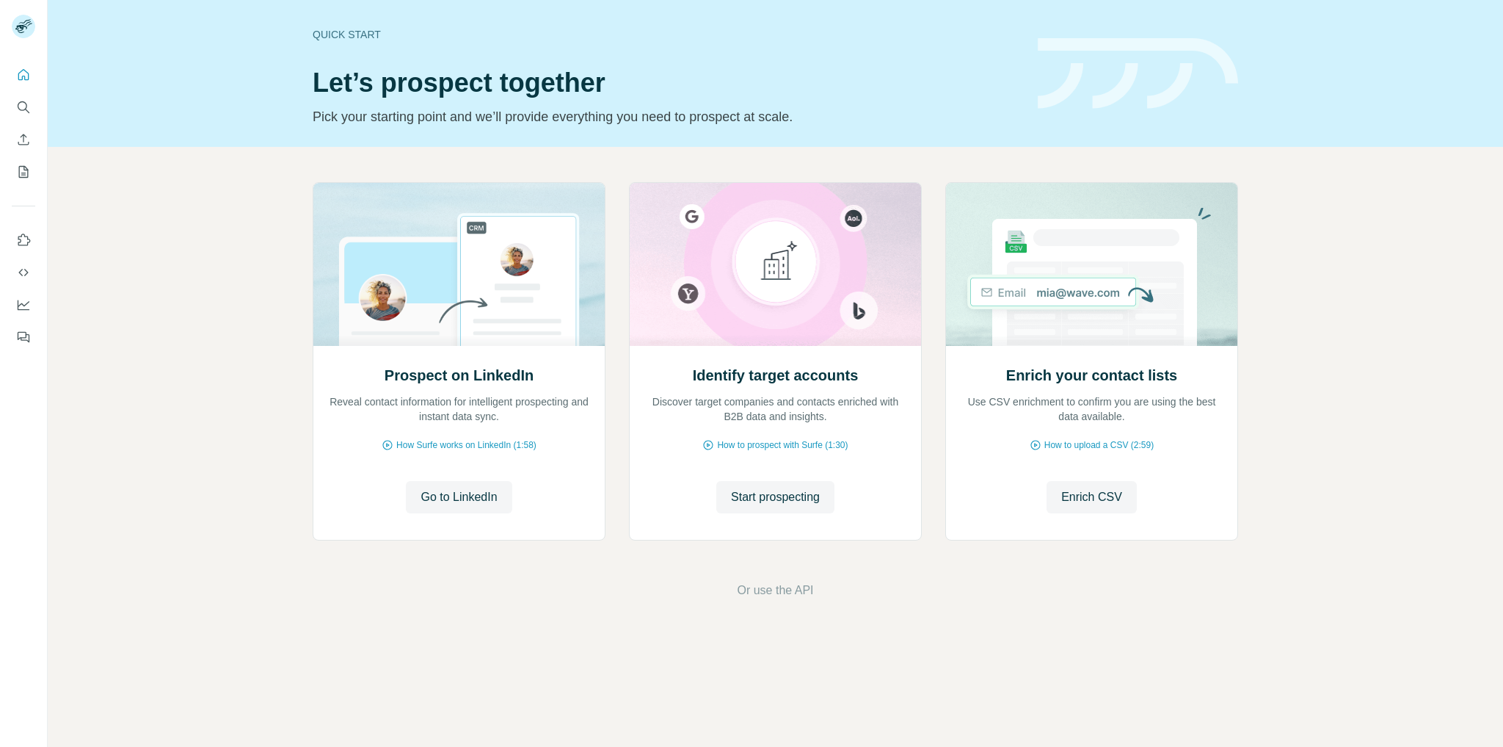  What do you see at coordinates (1138, 73) in the screenshot?
I see `img: banner` at bounding box center [1138, 73].